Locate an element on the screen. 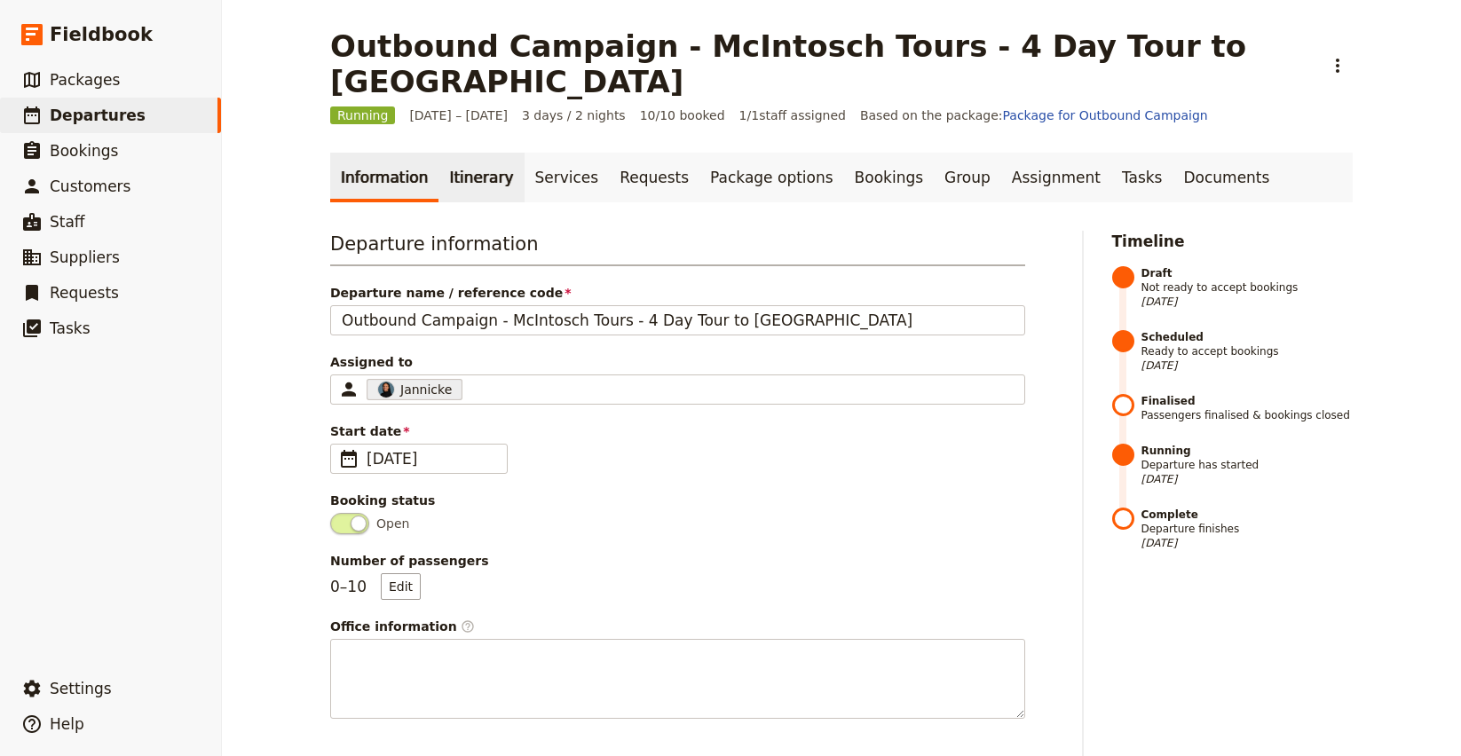 The height and width of the screenshot is (756, 1461). span: Tasks is located at coordinates (70, 328).